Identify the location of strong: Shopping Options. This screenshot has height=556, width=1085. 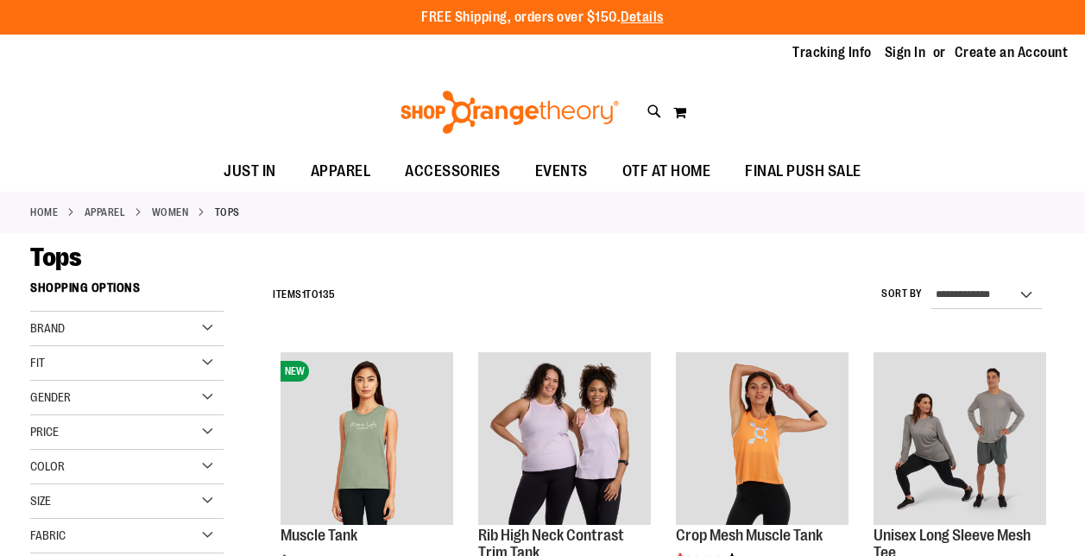
(127, 292).